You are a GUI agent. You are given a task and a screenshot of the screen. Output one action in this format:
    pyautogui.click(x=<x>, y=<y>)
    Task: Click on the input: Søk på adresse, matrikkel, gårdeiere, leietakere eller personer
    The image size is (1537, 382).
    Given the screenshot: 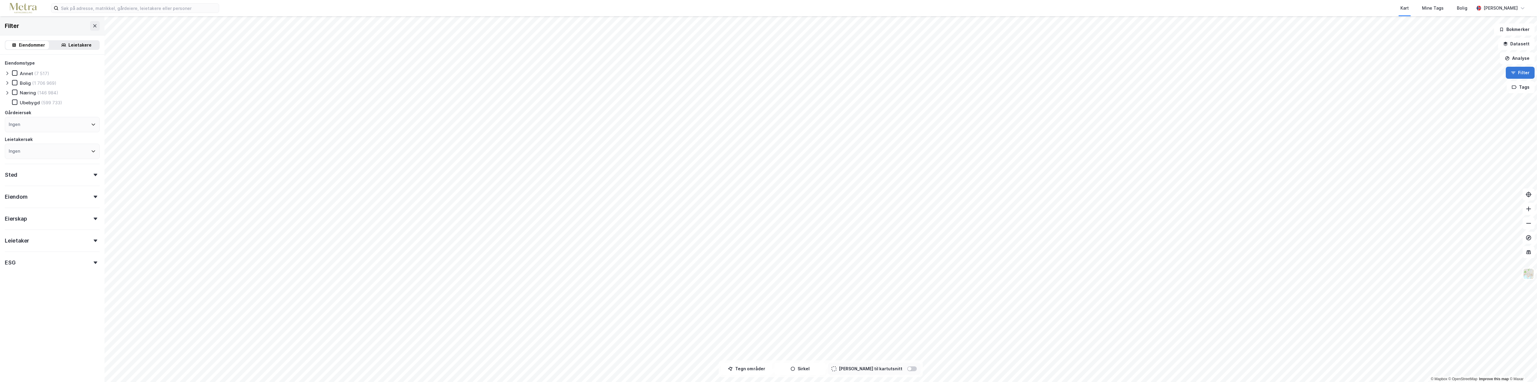 What is the action you would take?
    pyautogui.click(x=139, y=8)
    